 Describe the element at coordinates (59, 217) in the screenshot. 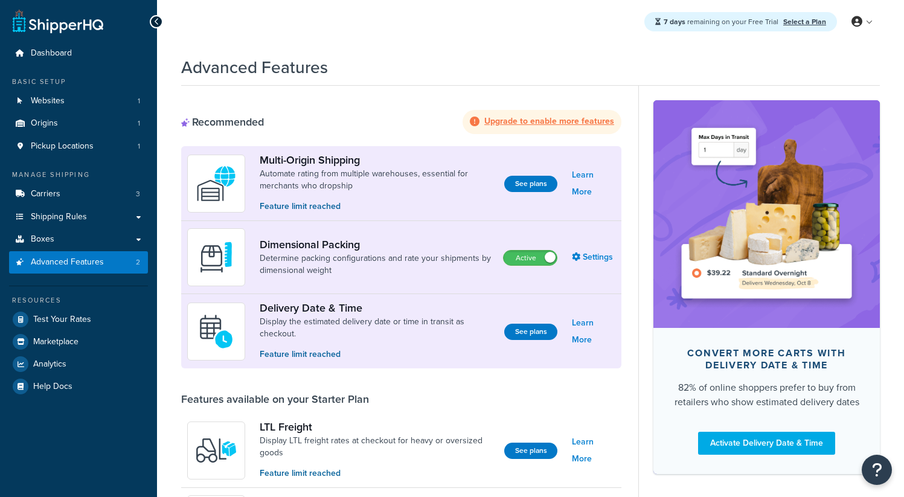

I see `span: Shipping Rules` at that location.